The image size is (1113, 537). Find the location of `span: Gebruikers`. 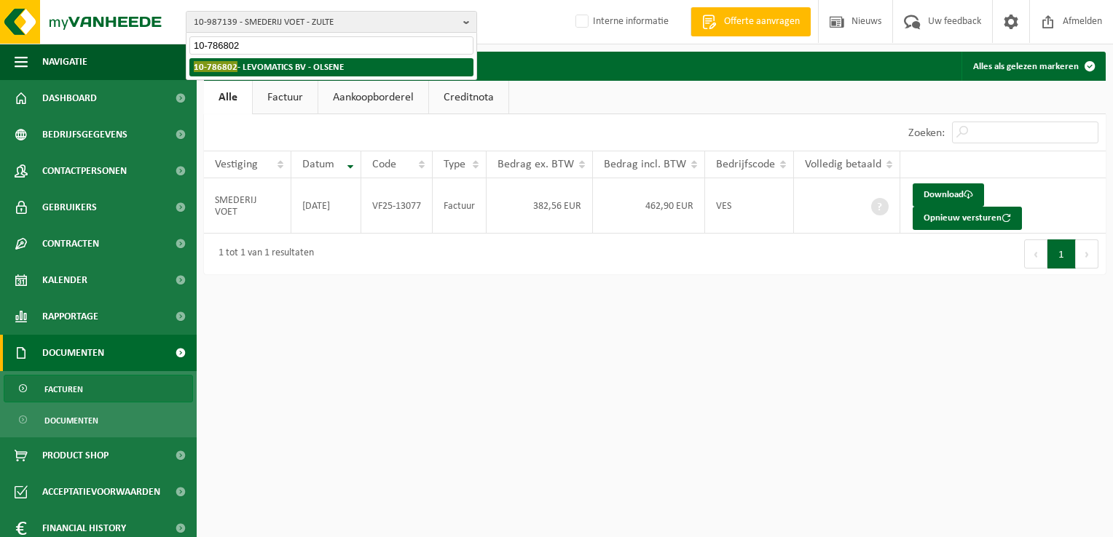

span: Gebruikers is located at coordinates (69, 208).